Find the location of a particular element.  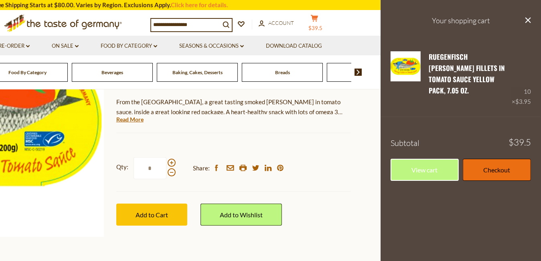

a: Checkout is located at coordinates (497, 170).